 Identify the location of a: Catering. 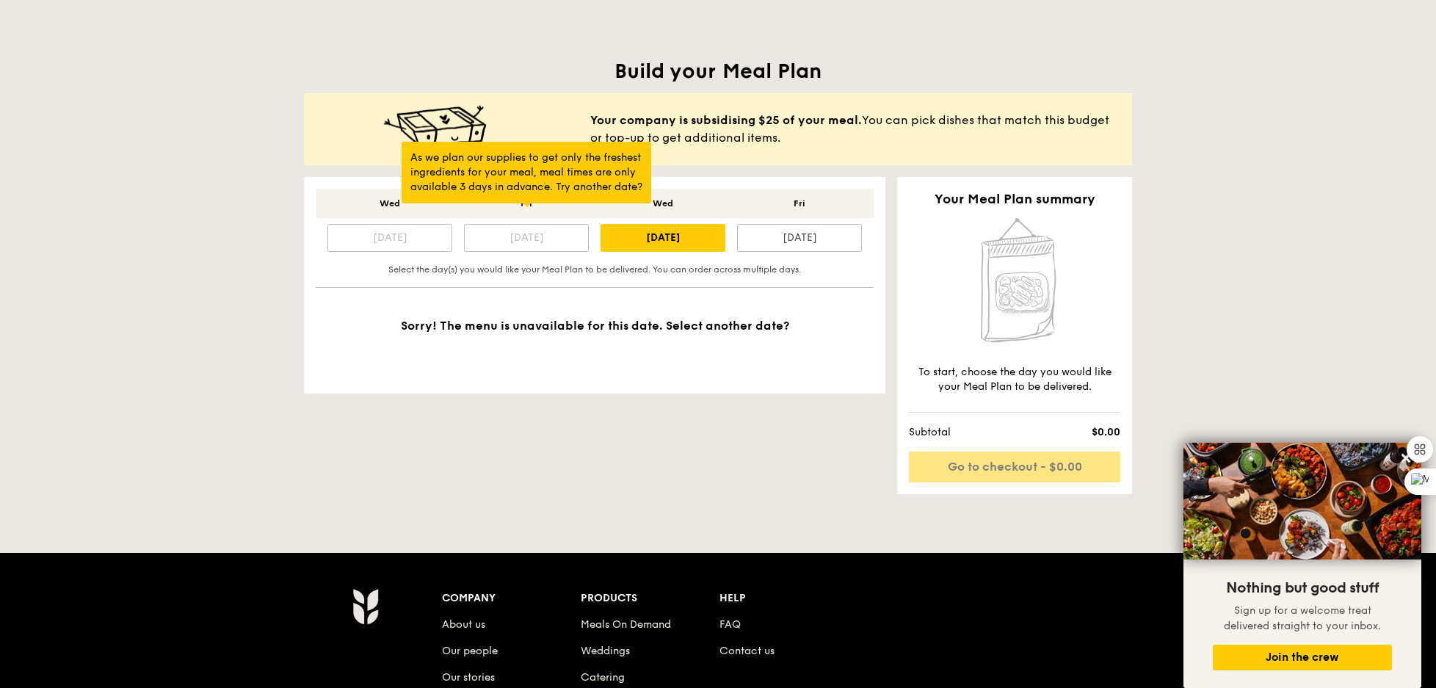
(603, 677).